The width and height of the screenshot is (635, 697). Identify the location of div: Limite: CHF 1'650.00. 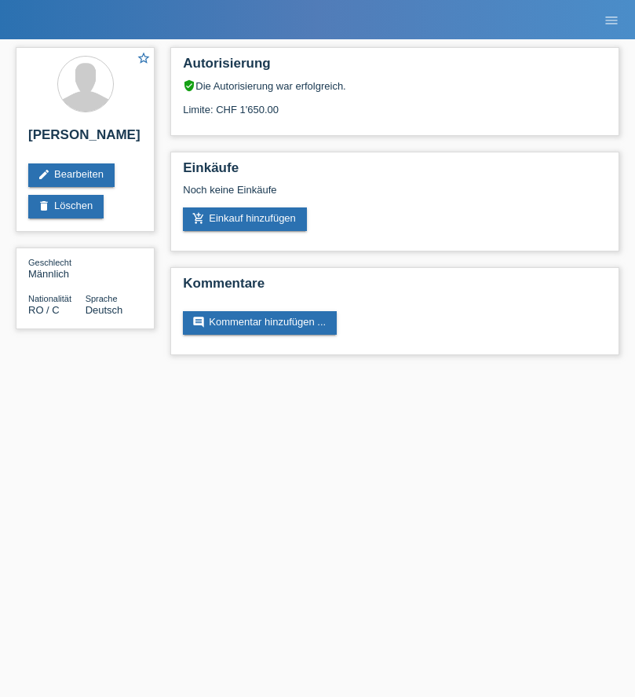
(395, 104).